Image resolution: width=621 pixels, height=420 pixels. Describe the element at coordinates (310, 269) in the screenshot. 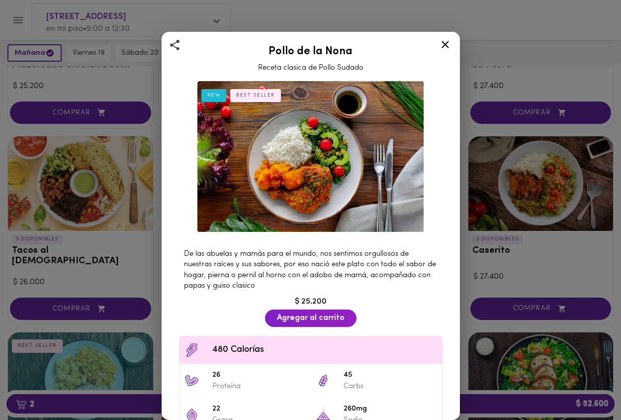

I see `span: De las abuelas y mamás para el mundo, nos sentimos orgullosos de nuestras raíces y sus sabores, p...` at that location.